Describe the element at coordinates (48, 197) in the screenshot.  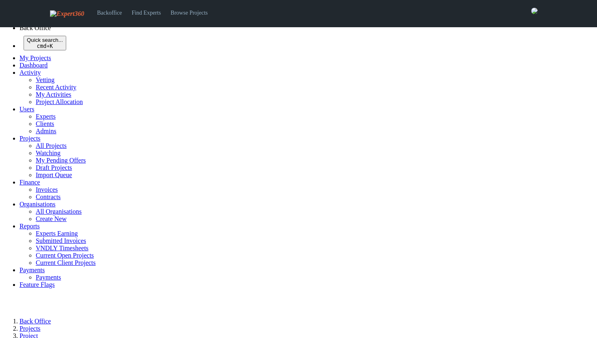
I see `a: Contracts` at that location.